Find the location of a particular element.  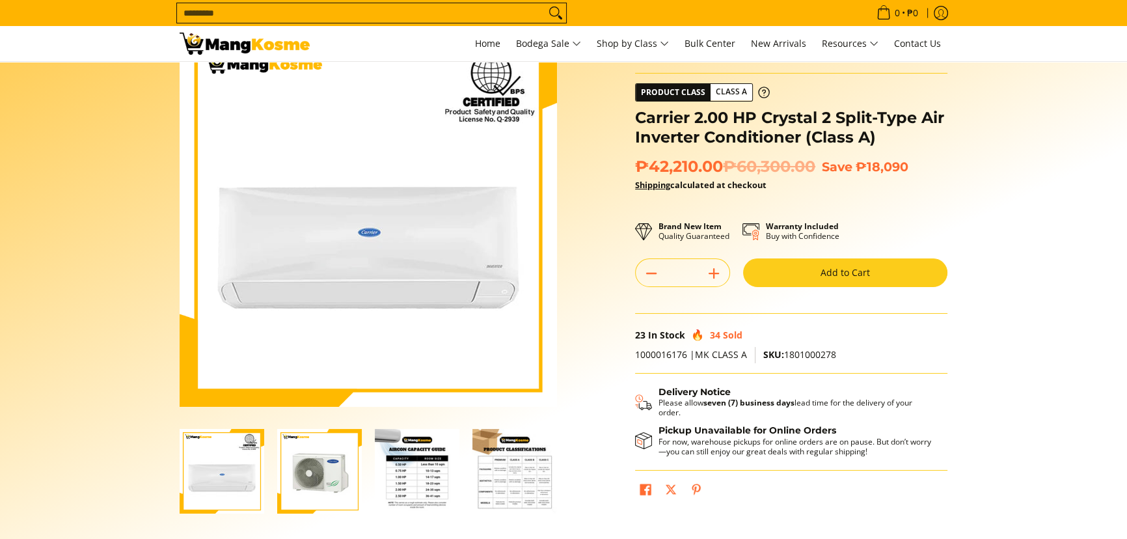

a: Contact Us is located at coordinates (918, 44).